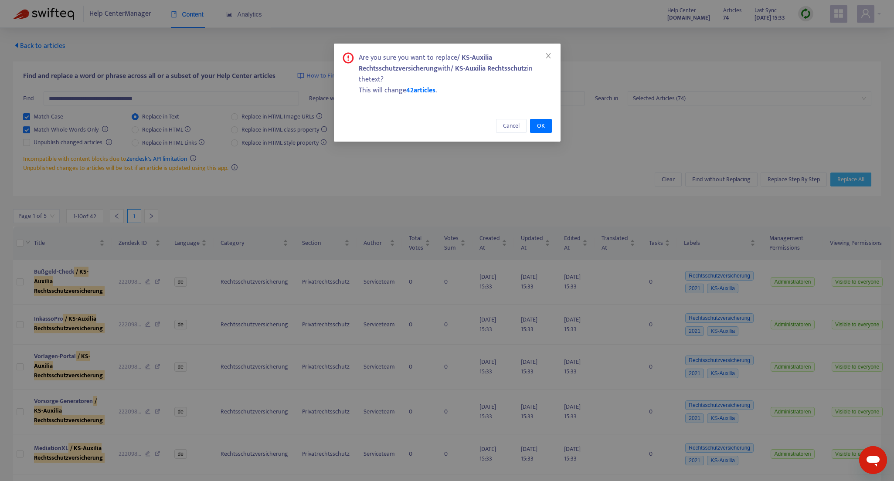  What do you see at coordinates (489, 68) in the screenshot?
I see `b: / KS-Auxilia Rechtsschutz` at bounding box center [489, 68].